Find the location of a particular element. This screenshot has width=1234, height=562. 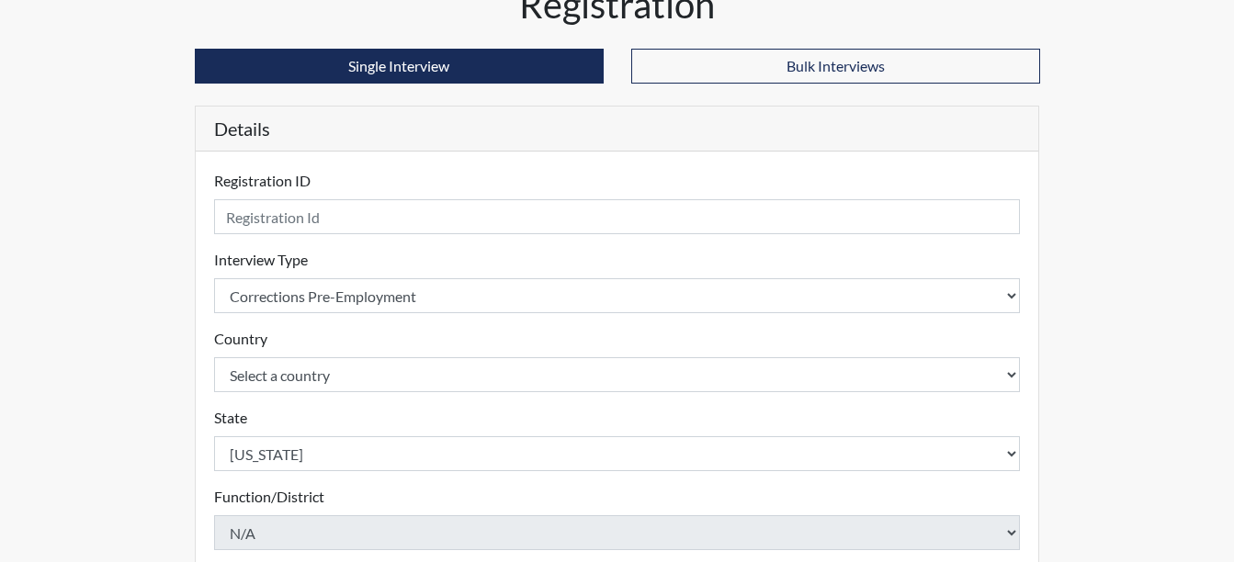

label: Function/District is located at coordinates (269, 497).